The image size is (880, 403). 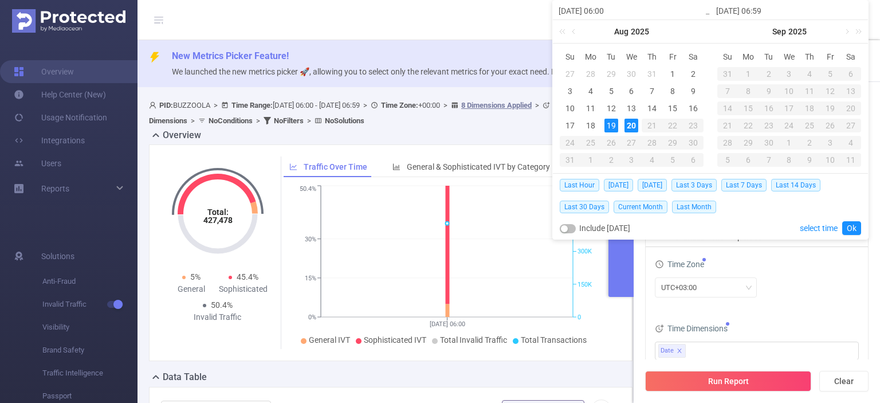 I want to click on td: October 6, 2025, so click(x=748, y=160).